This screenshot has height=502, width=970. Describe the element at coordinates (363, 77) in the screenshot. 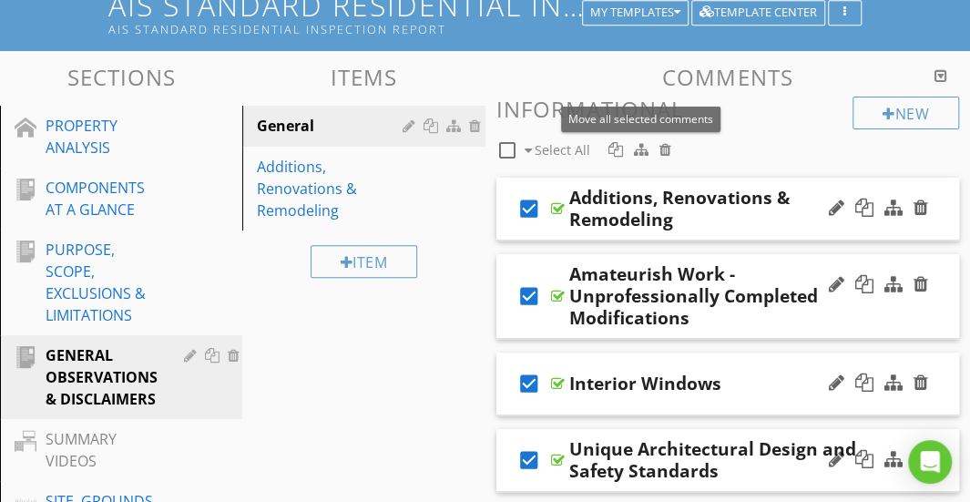

I see `h3: Items` at that location.